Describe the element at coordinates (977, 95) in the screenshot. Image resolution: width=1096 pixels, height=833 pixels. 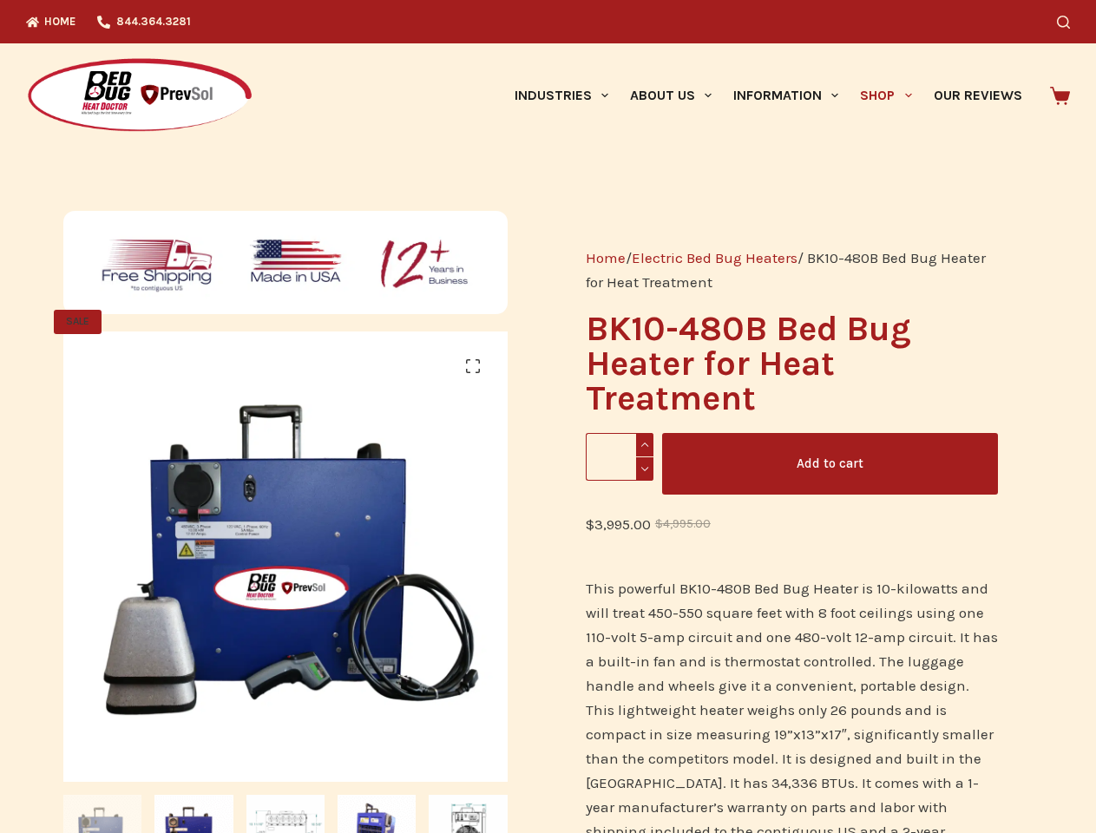
I see `a: Our Reviews` at that location.